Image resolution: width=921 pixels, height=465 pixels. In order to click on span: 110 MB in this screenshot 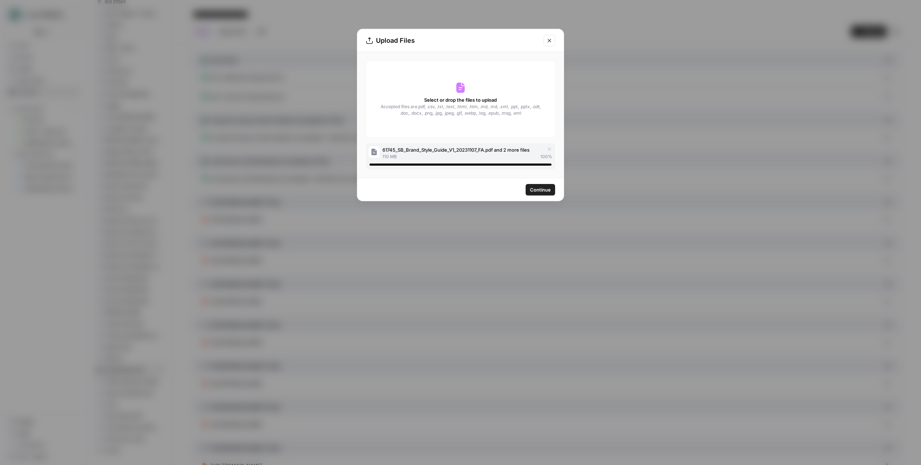, I will do `click(389, 157)`.